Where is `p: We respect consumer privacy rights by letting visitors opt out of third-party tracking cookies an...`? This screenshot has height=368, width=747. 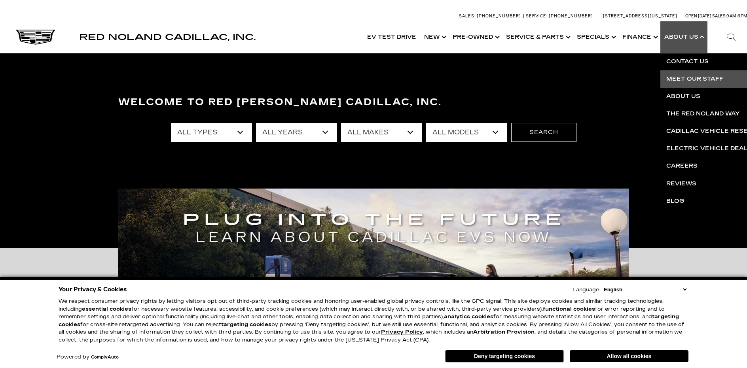 p: We respect consumer privacy rights by letting visitors opt out of third-party tracking cookies an... is located at coordinates (373, 321).